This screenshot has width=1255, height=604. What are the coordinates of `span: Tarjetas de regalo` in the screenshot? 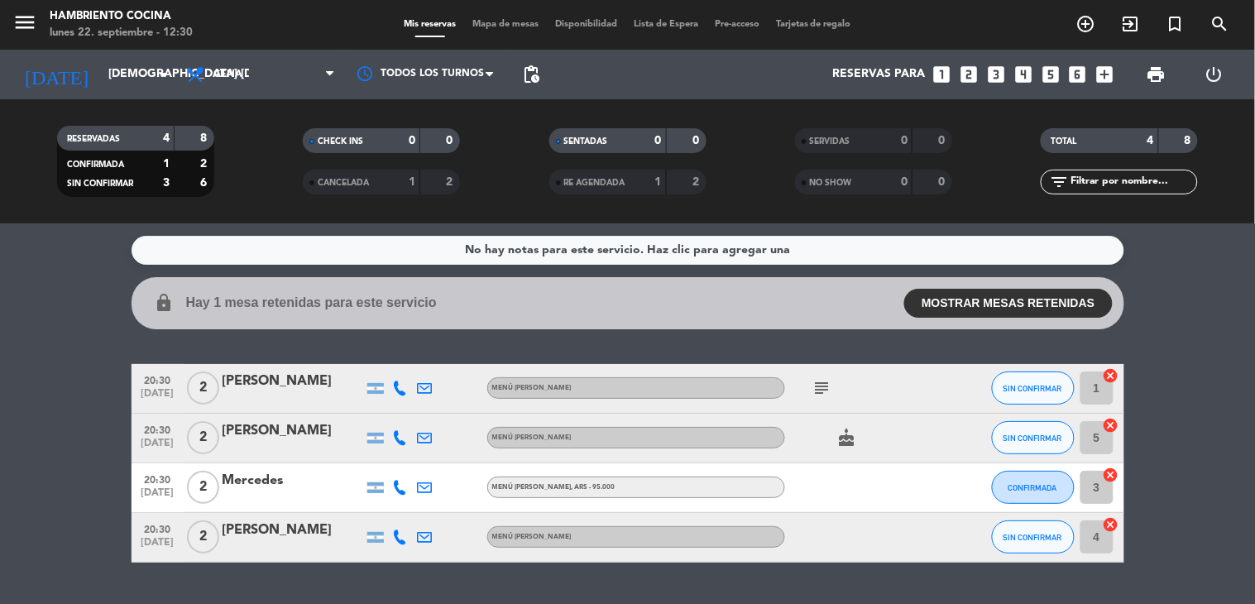 It's located at (813, 24).